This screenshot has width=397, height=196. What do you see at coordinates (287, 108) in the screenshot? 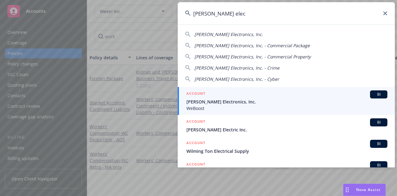
I see `span: WeBoost` at bounding box center [287, 108].